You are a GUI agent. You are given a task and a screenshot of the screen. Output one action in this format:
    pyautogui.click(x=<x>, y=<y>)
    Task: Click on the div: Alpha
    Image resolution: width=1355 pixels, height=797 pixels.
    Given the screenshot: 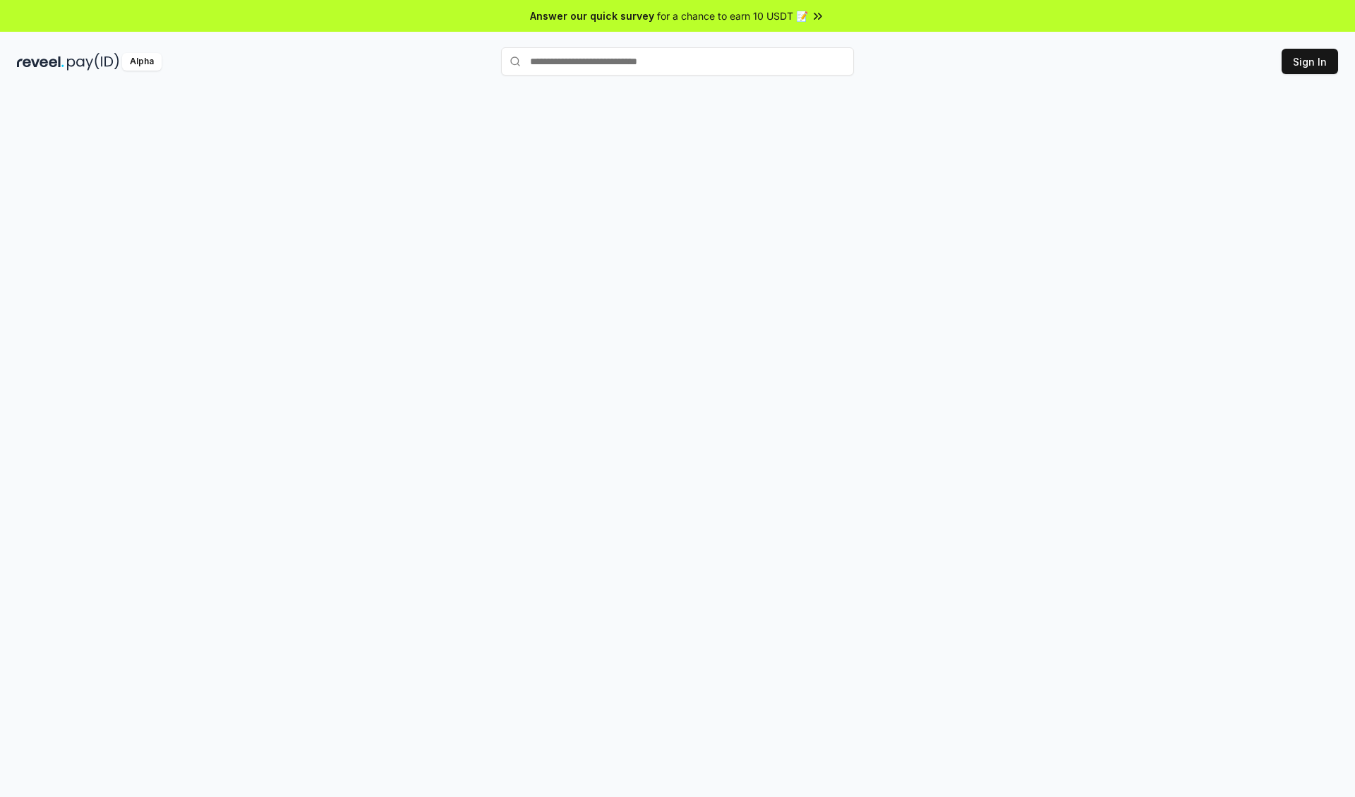 What is the action you would take?
    pyautogui.click(x=142, y=61)
    